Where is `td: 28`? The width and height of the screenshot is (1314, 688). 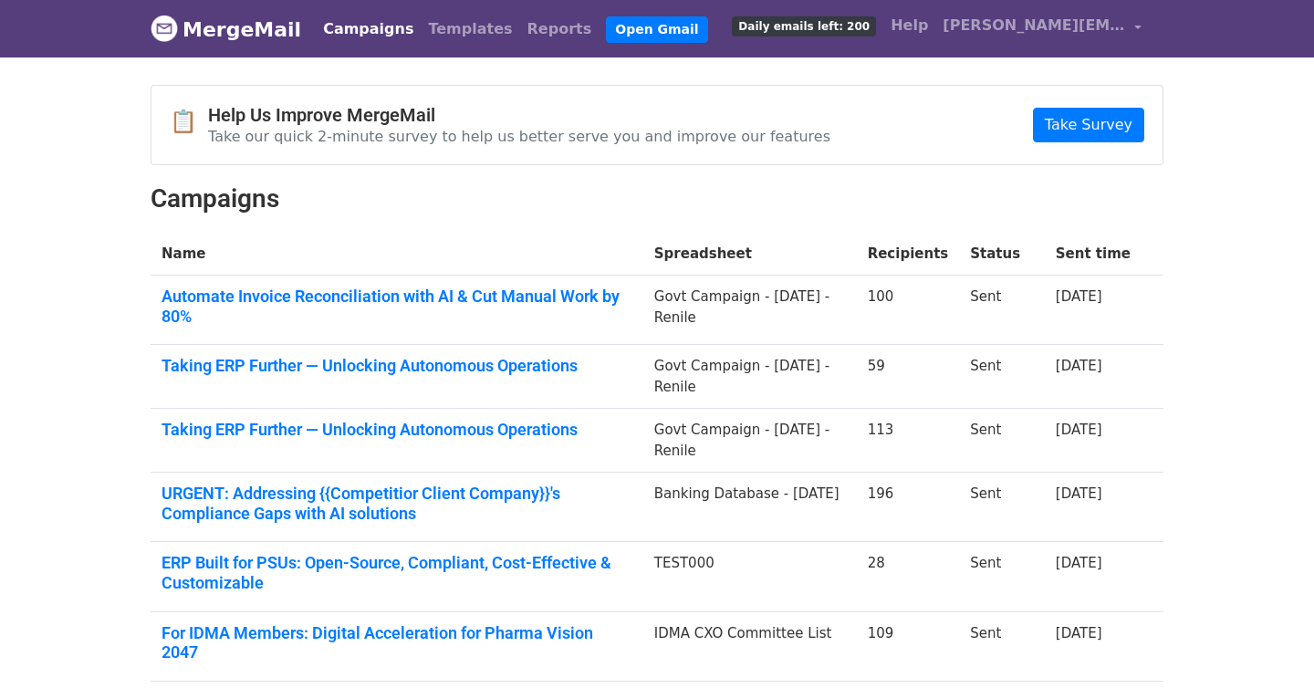
td: 28 is located at coordinates (908, 577).